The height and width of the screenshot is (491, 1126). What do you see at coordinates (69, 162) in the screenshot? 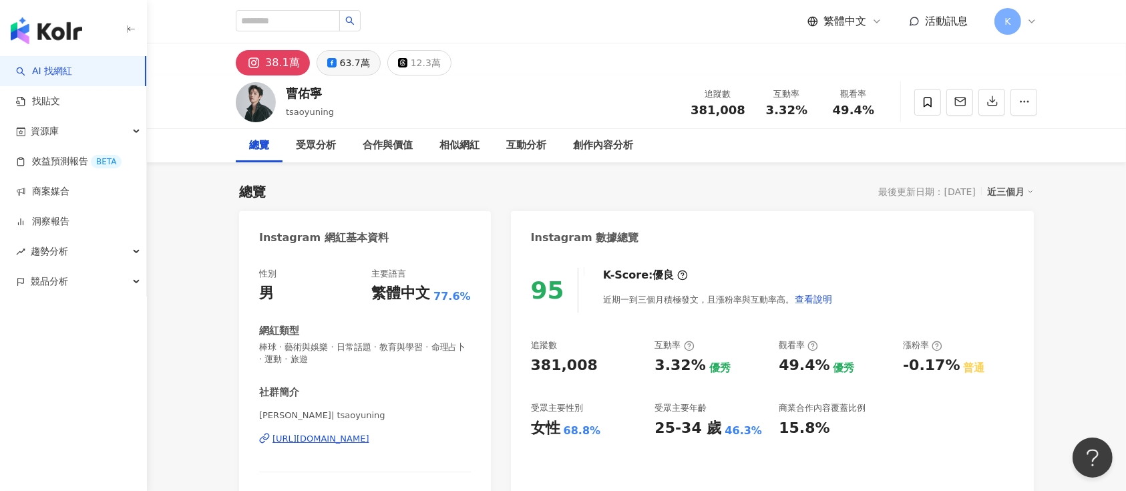
I see `a: 效益預測報告BETA` at bounding box center [69, 162].